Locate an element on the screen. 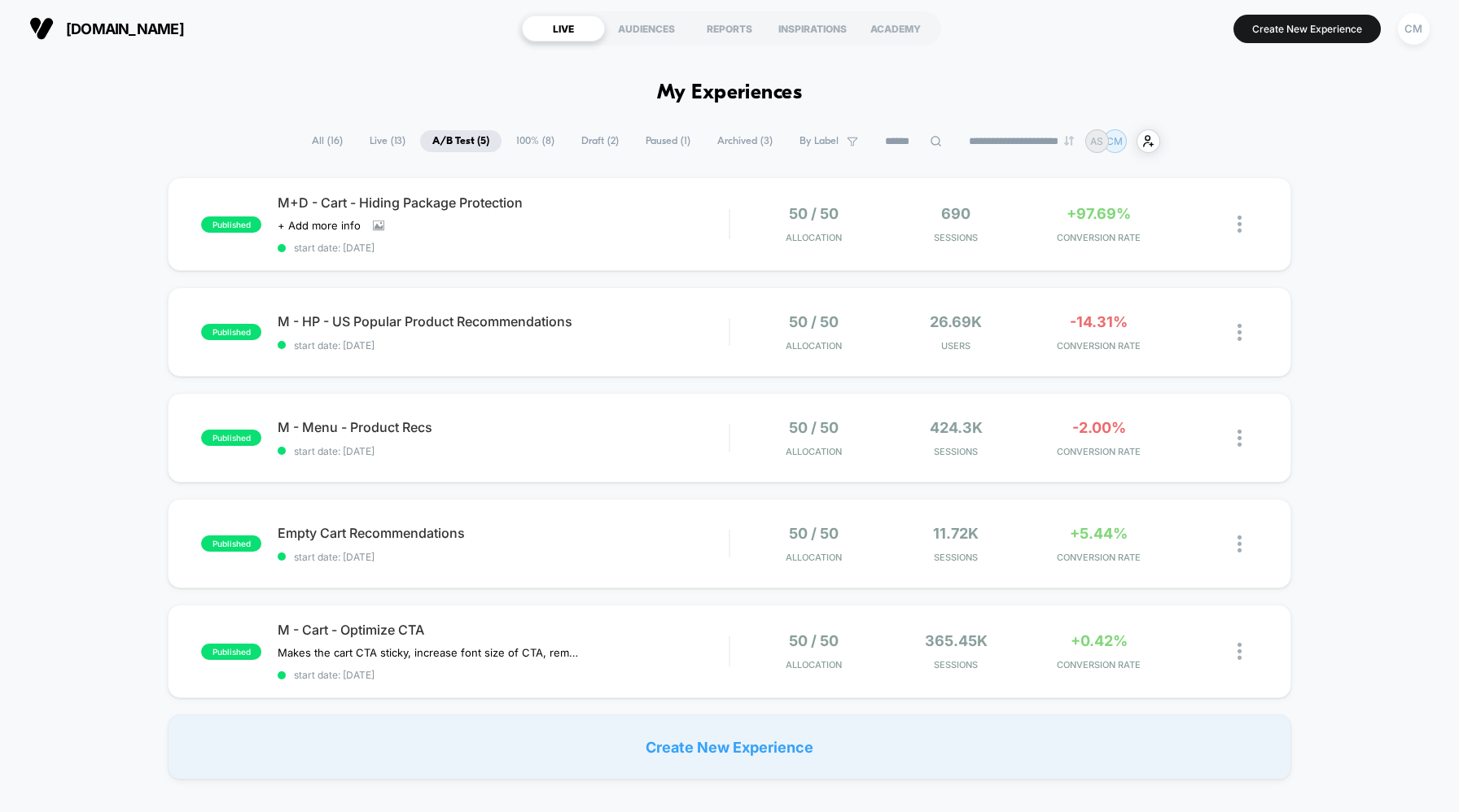 The width and height of the screenshot is (1459, 812). span: All ( 16 ) is located at coordinates (327, 141).